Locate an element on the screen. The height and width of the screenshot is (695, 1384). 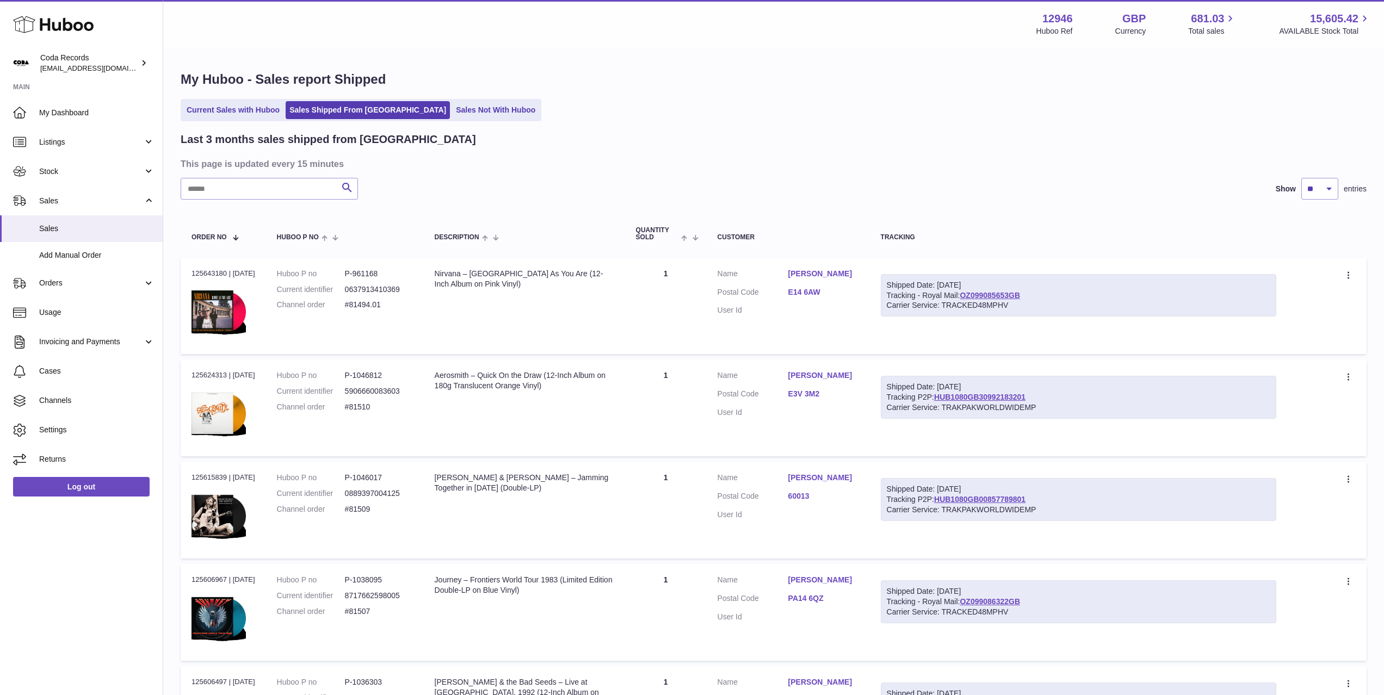
a: HUB1080GB00857789801 is located at coordinates (980, 499).